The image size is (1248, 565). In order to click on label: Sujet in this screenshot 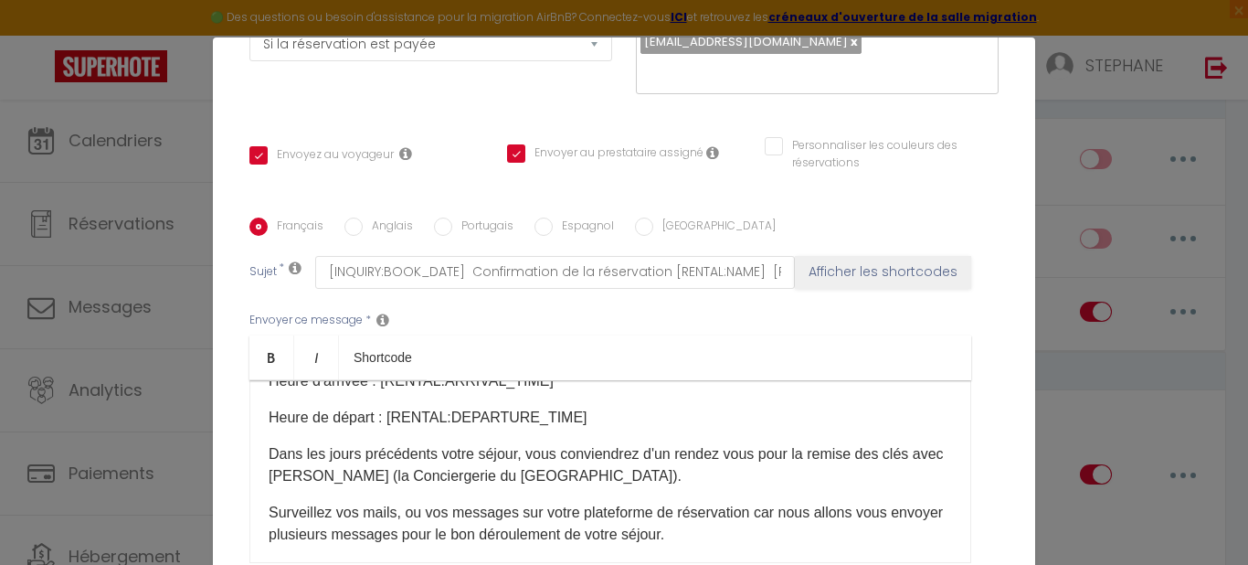, I will do `click(263, 272)`.